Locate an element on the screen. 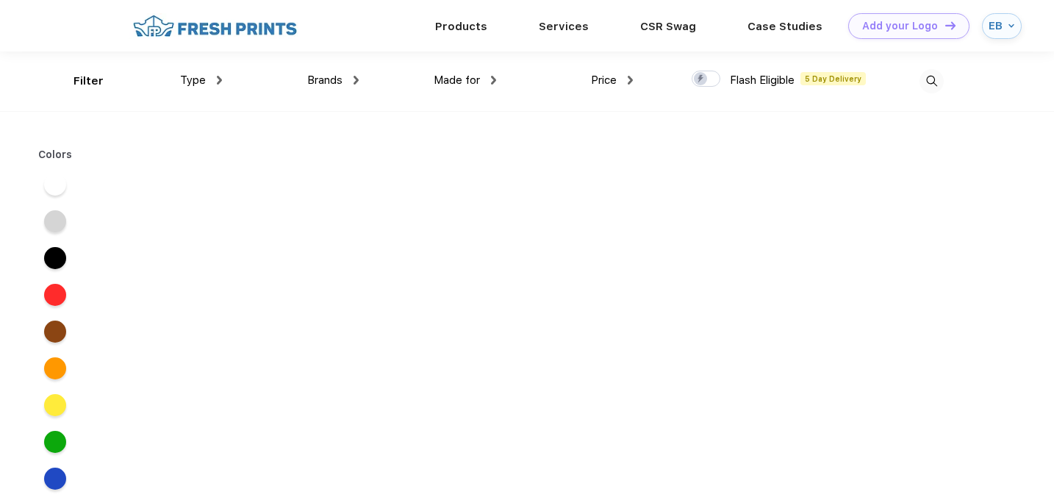 The height and width of the screenshot is (500, 1054). img: desktop_search.svg is located at coordinates (932, 81).